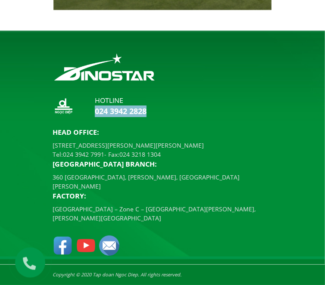 The height and width of the screenshot is (285, 325). I want to click on p: Head Office:, so click(162, 132).